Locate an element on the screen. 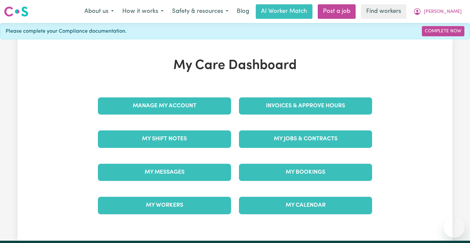 The image size is (470, 243). a: Careseekers logo is located at coordinates (16, 12).